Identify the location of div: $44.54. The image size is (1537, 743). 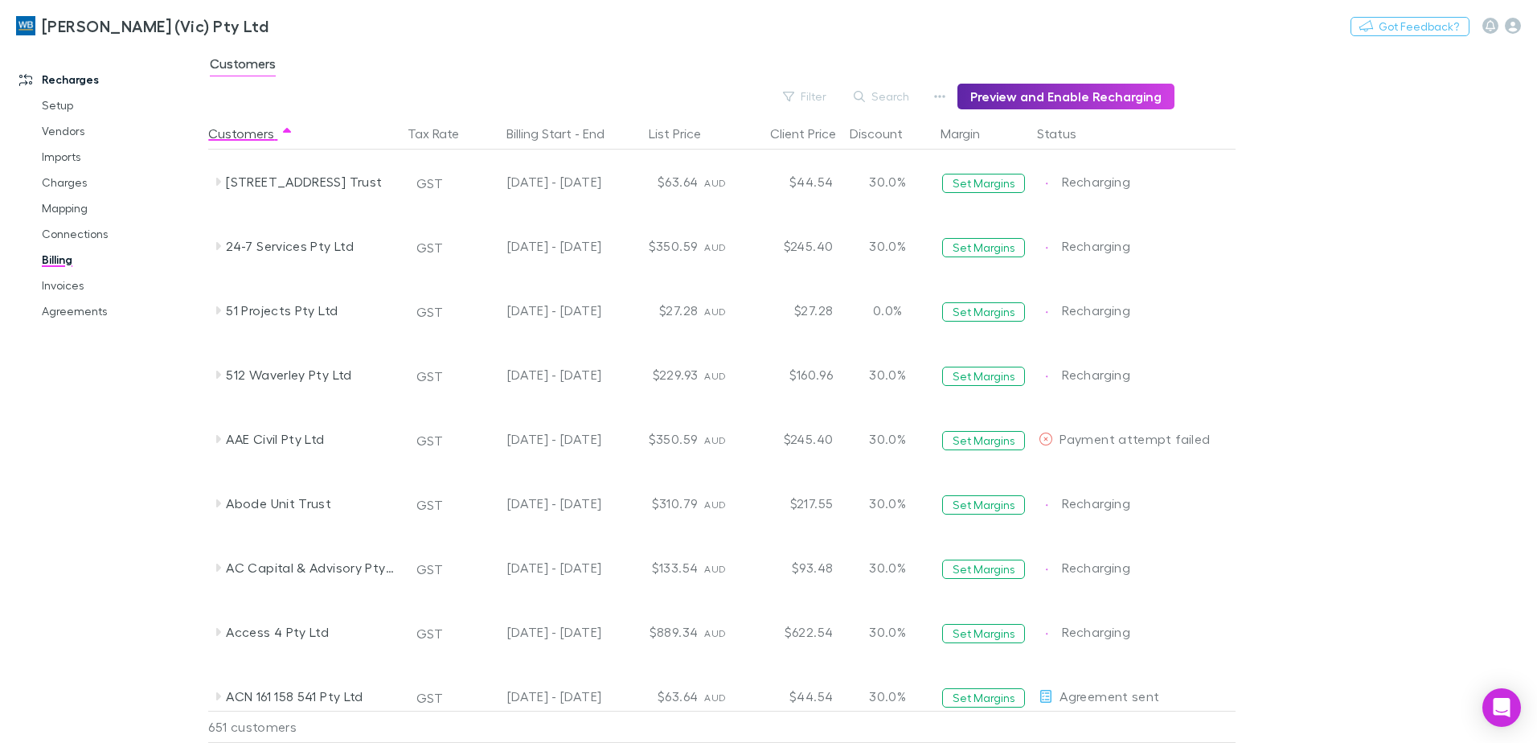
(791, 182).